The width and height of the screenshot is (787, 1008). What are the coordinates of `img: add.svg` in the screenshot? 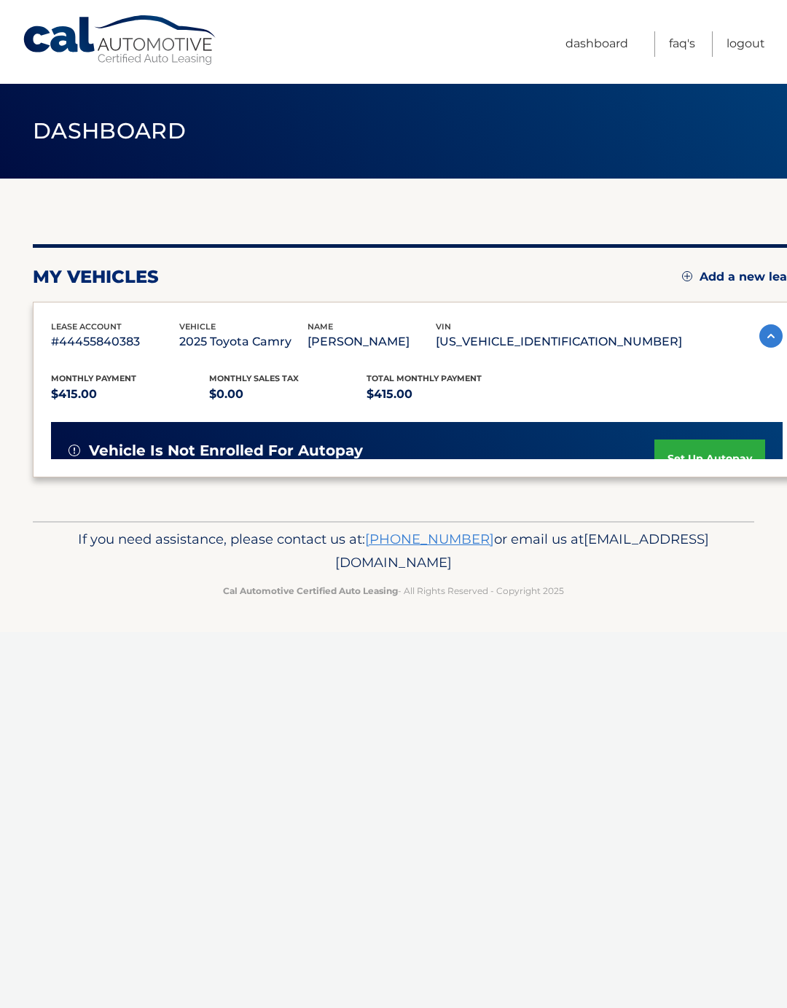 It's located at (687, 276).